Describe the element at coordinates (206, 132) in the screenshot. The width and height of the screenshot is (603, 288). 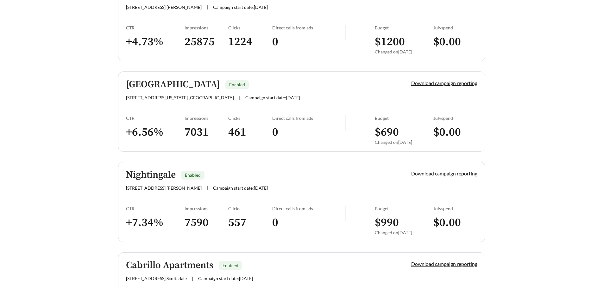
I see `h3: 7031` at that location.